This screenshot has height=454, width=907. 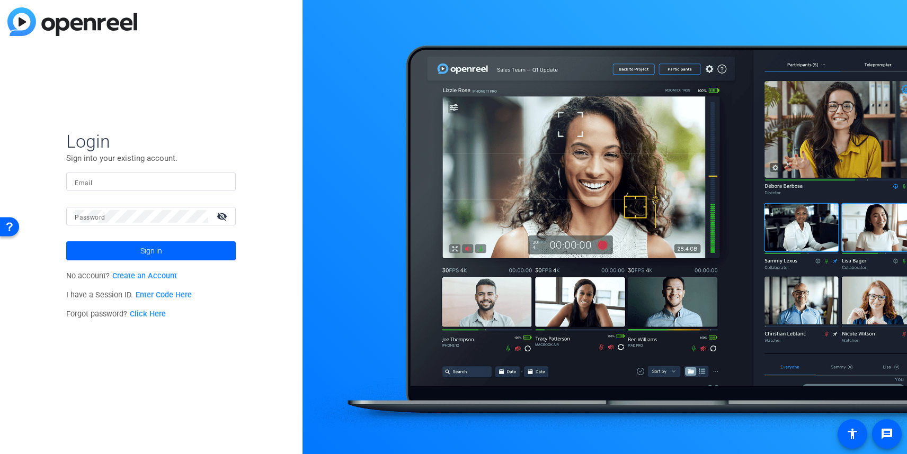 I want to click on button: Sign in, so click(x=151, y=251).